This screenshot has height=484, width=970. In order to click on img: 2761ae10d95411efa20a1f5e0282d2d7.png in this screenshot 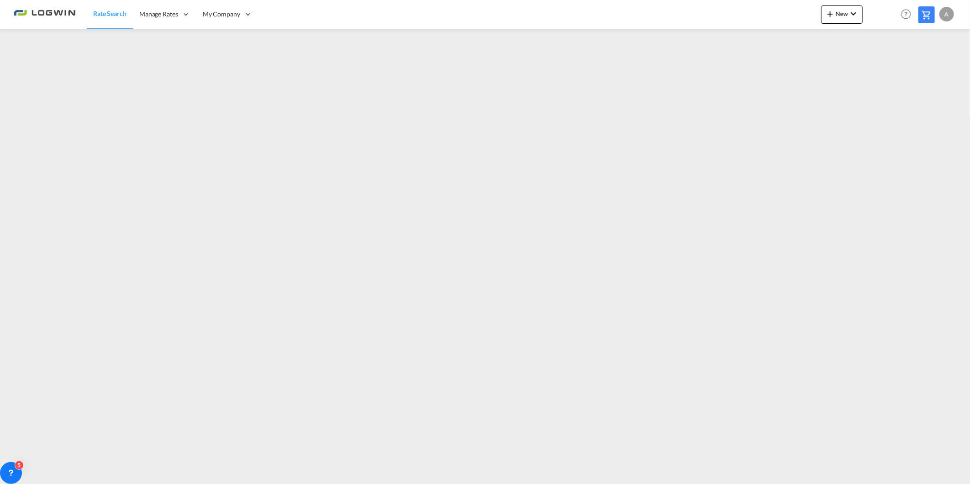, I will do `click(44, 14)`.